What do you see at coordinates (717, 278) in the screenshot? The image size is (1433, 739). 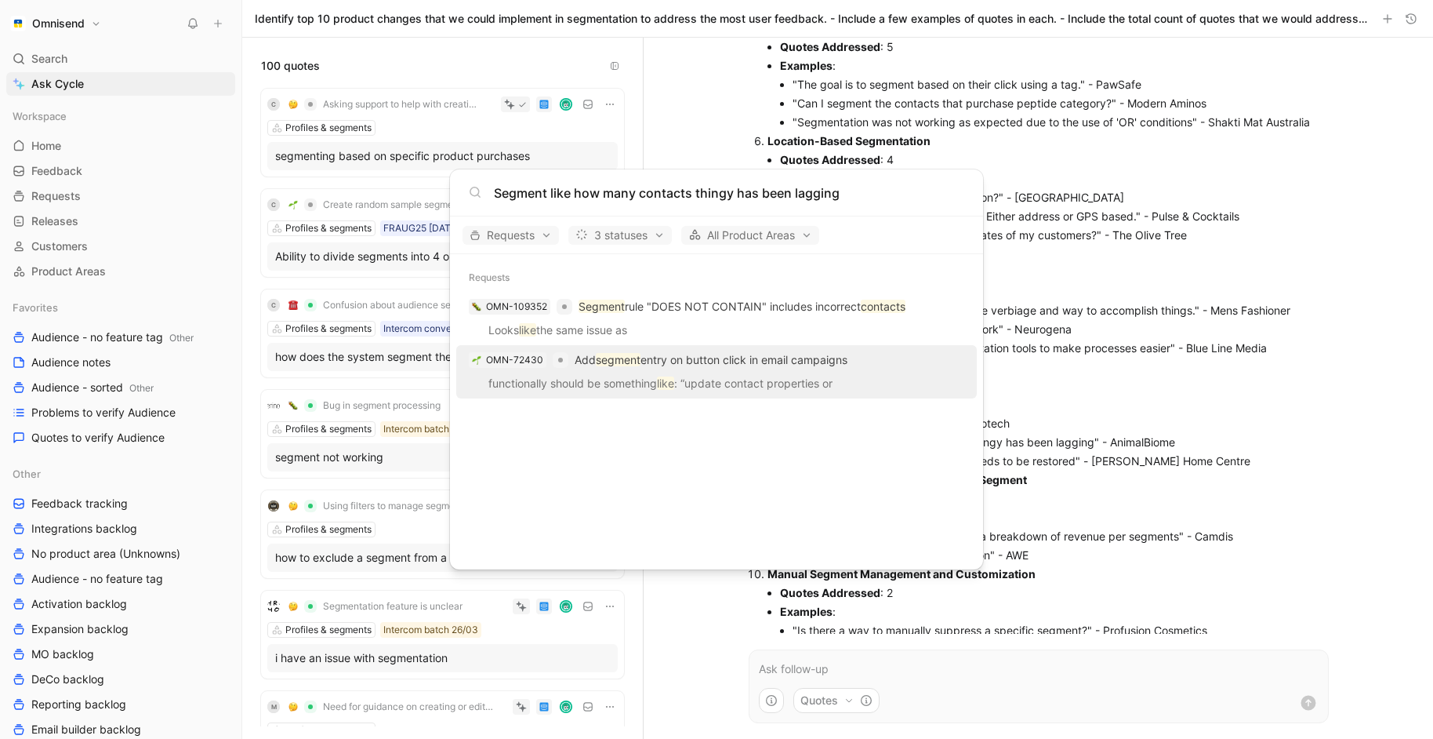 I see `div: Requests` at bounding box center [717, 278].